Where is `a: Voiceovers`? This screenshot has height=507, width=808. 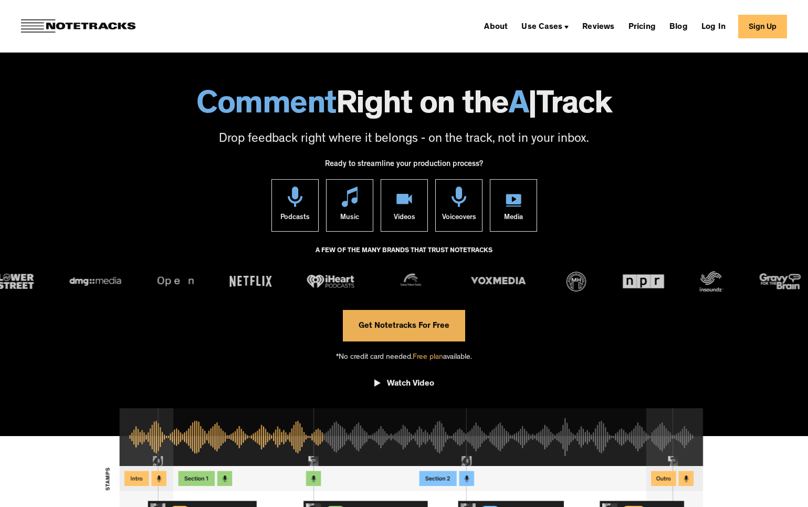 a: Voiceovers is located at coordinates (459, 205).